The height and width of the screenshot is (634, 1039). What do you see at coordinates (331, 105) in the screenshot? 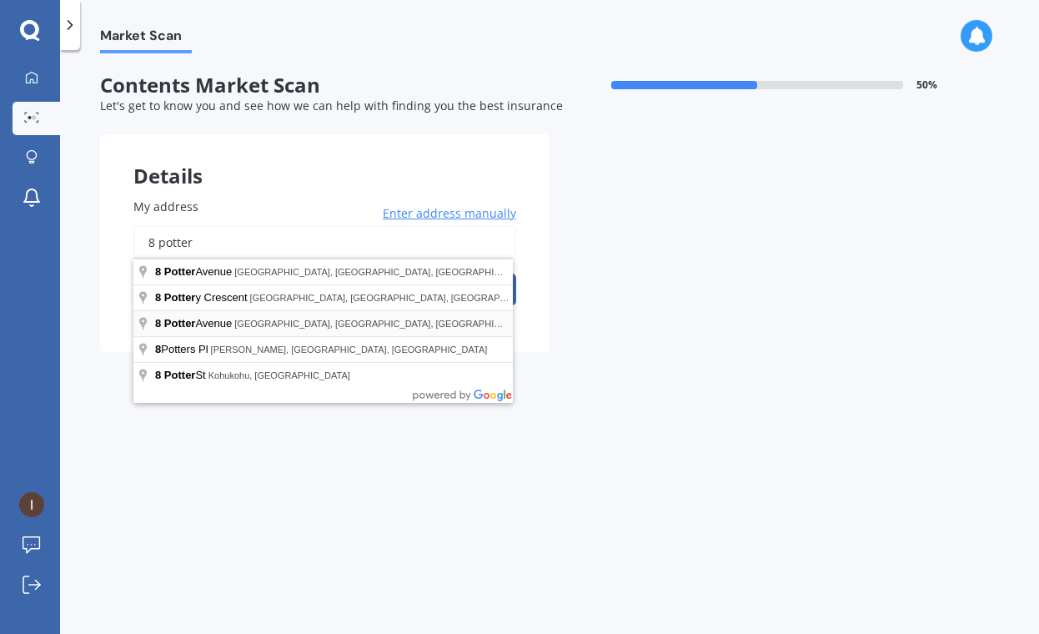
I see `span: Let's get to know you and see how we can help with finding you the best insurance` at bounding box center [331, 105].